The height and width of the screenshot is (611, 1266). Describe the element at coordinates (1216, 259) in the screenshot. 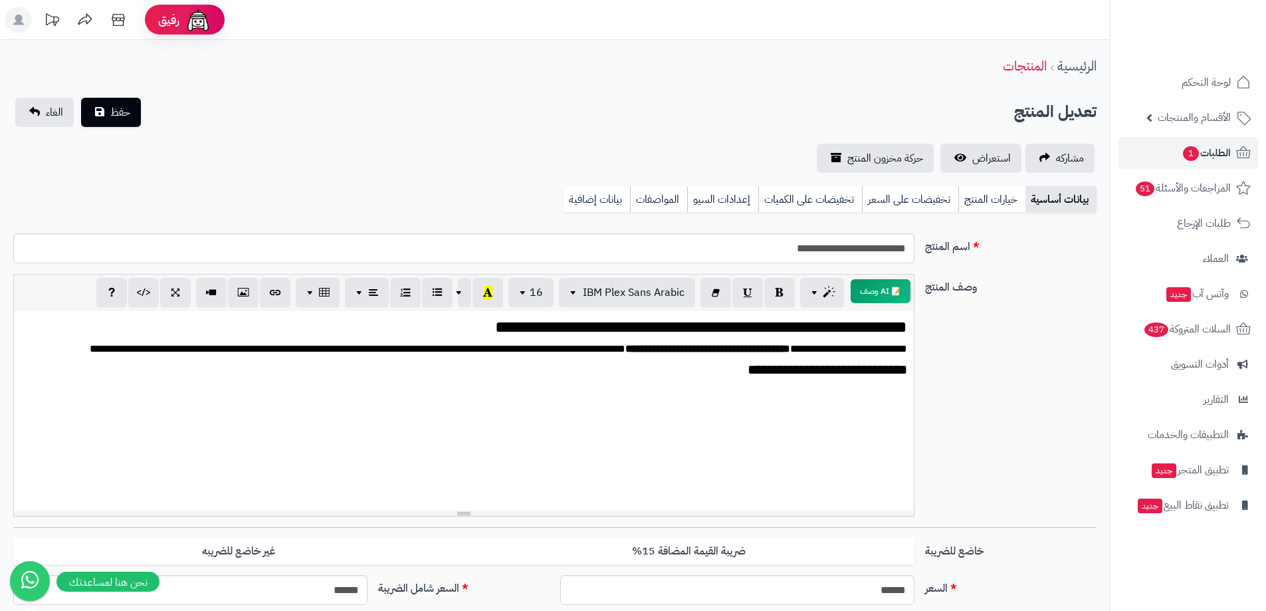

I see `span: العملاء` at that location.